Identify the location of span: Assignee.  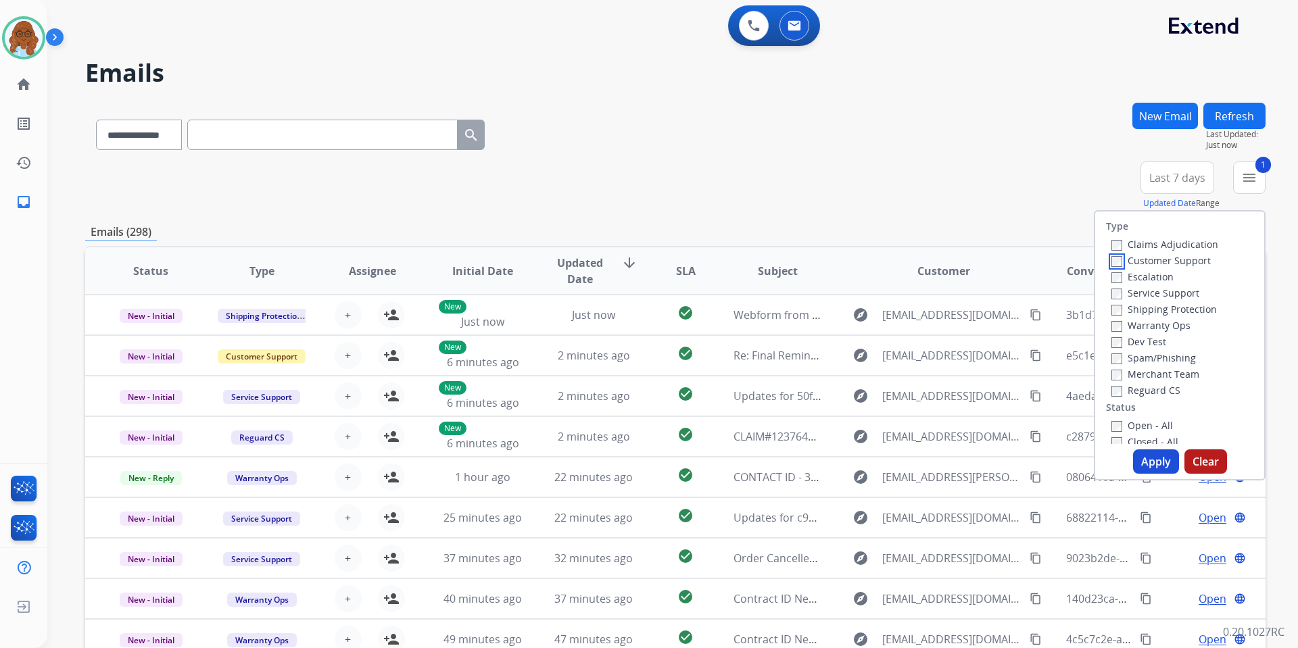
(373, 271).